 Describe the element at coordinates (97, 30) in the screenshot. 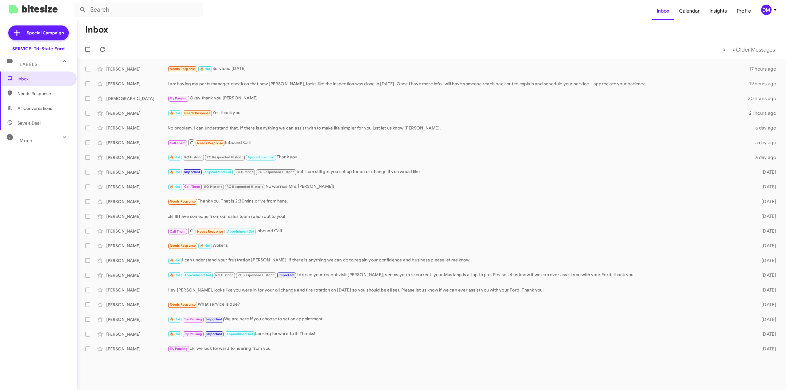

I see `h1: Inbox` at that location.